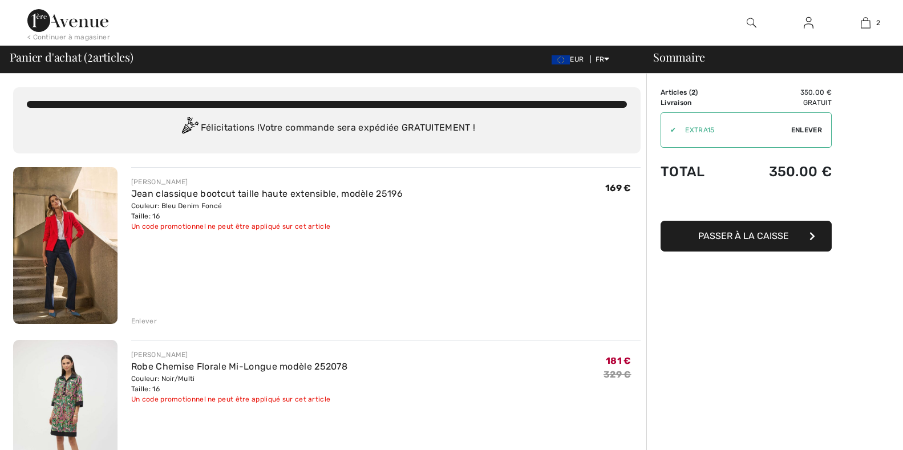 The image size is (903, 450). What do you see at coordinates (570, 59) in the screenshot?
I see `span: EUR` at bounding box center [570, 59].